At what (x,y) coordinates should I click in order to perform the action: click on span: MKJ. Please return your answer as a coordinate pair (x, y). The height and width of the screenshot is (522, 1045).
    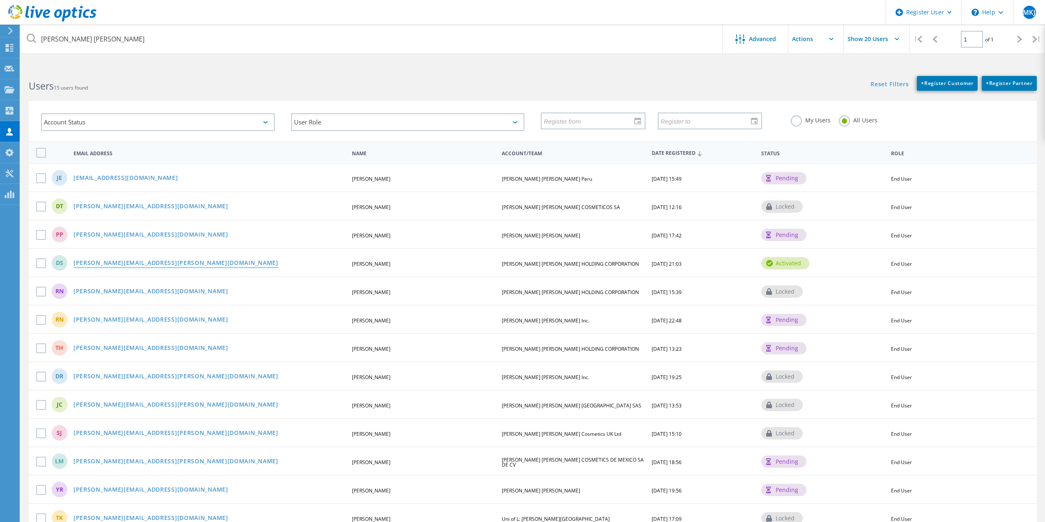
    Looking at the image, I should click on (1029, 12).